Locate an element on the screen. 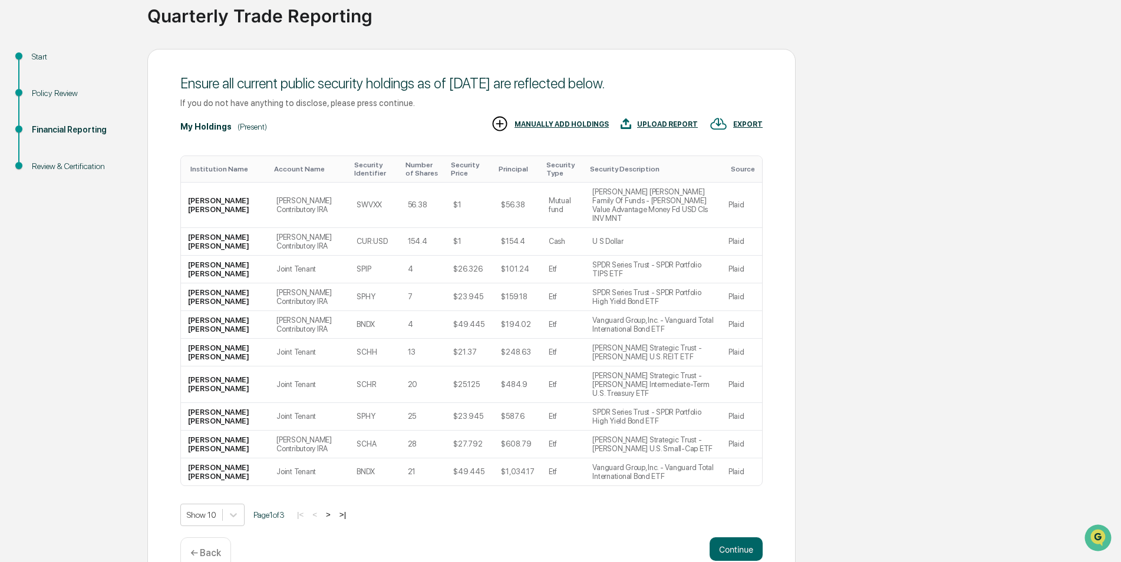 The height and width of the screenshot is (562, 1121). td: $27.792 is located at coordinates (470, 444).